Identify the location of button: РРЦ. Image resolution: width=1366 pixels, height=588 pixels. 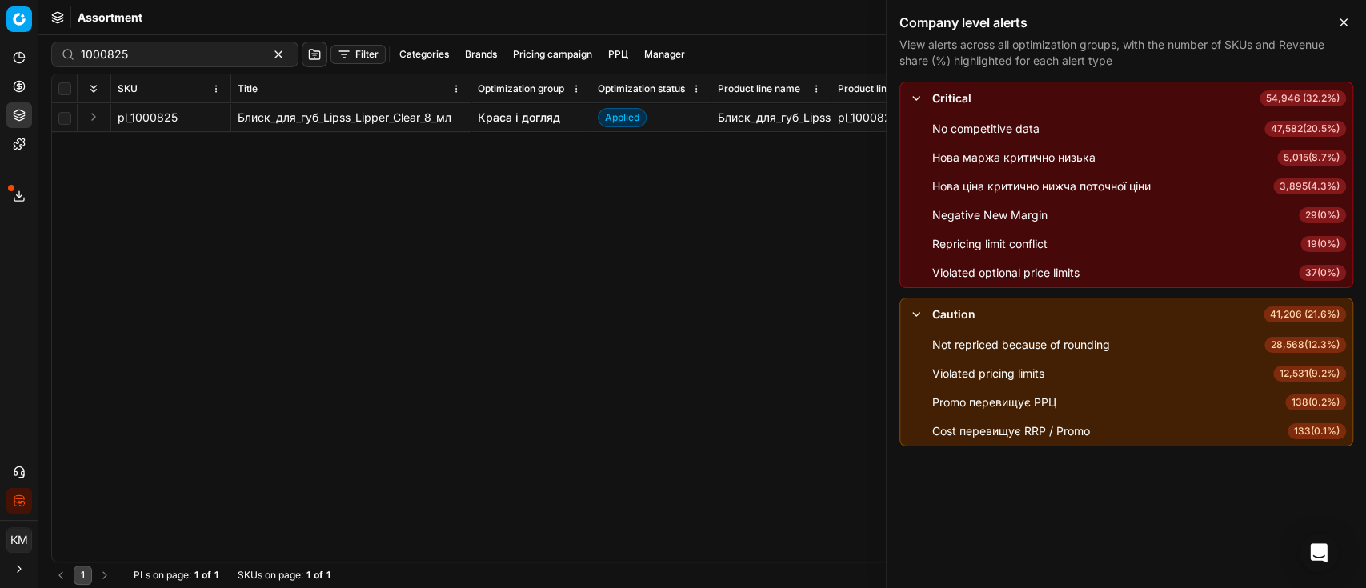
(618, 54).